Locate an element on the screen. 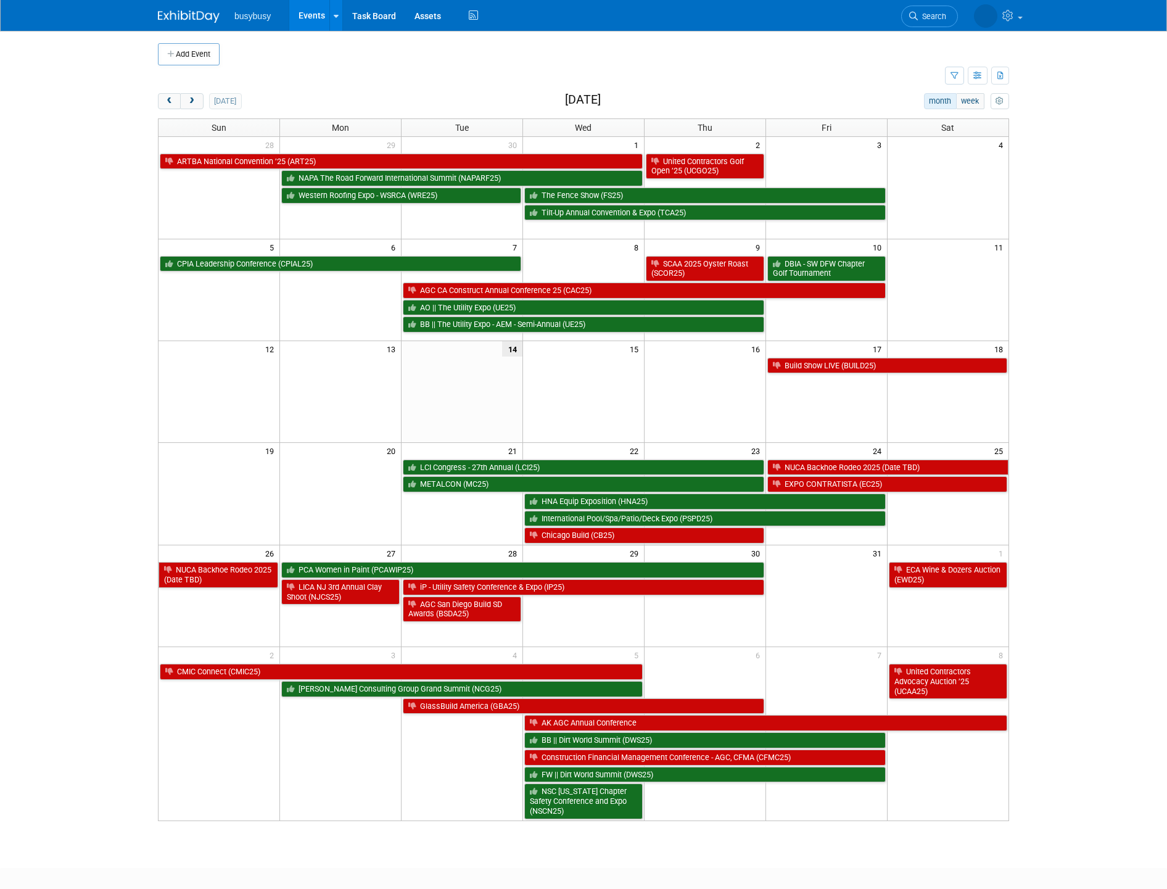  span: Search is located at coordinates (932, 16).